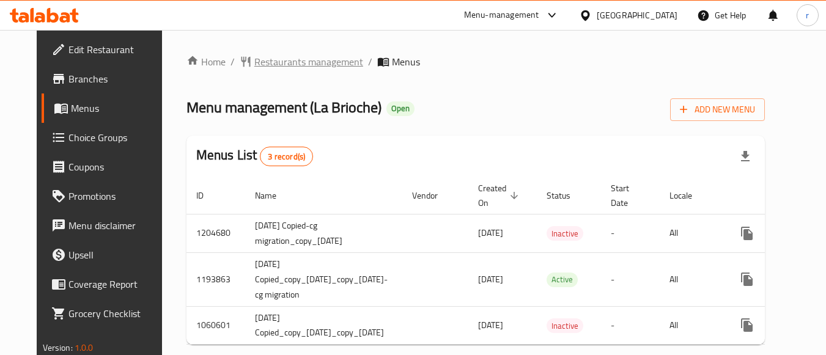  What do you see at coordinates (117, 284) in the screenshot?
I see `span: Coverage Report` at bounding box center [117, 284].